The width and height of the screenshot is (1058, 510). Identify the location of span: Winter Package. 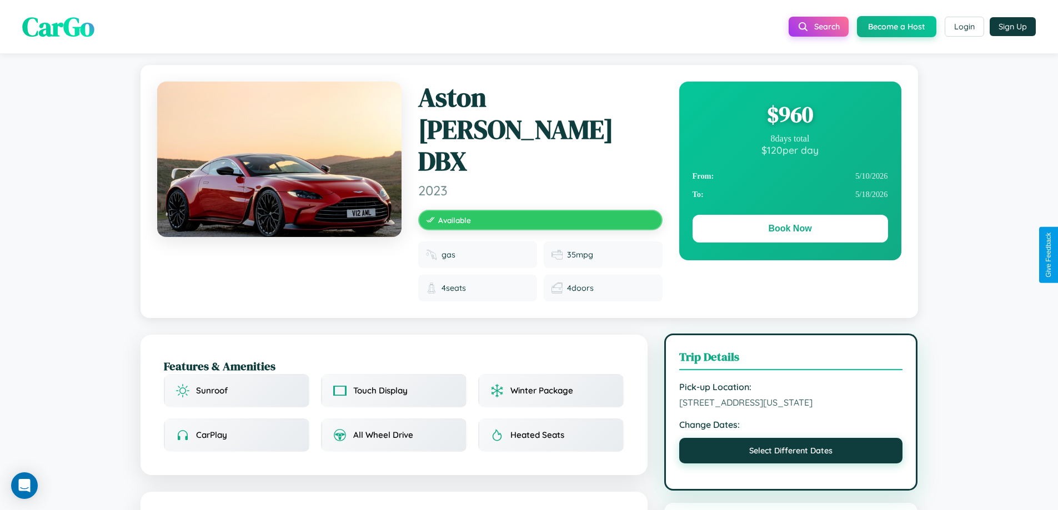
(541, 390).